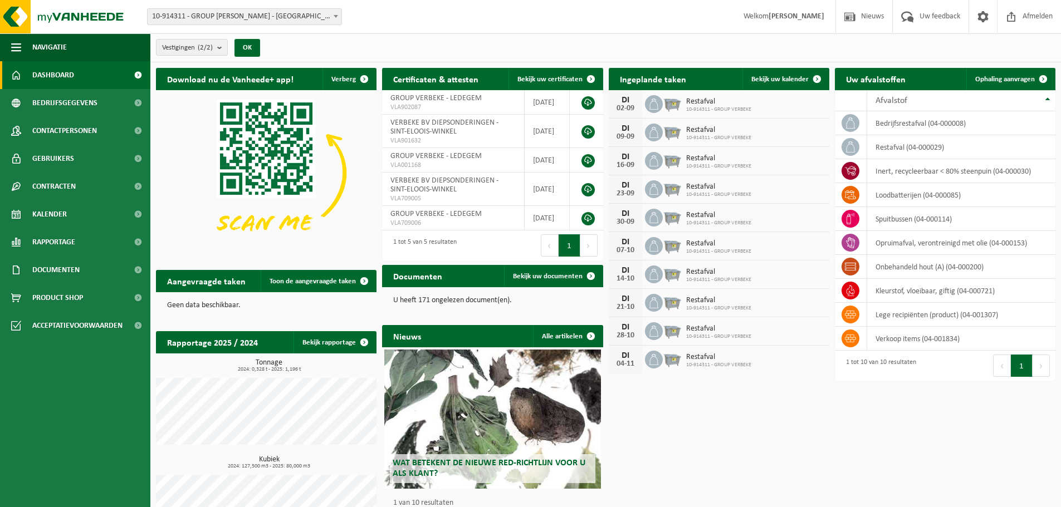 This screenshot has height=507, width=1061. Describe the element at coordinates (625, 194) in the screenshot. I see `div: 23-09` at that location.